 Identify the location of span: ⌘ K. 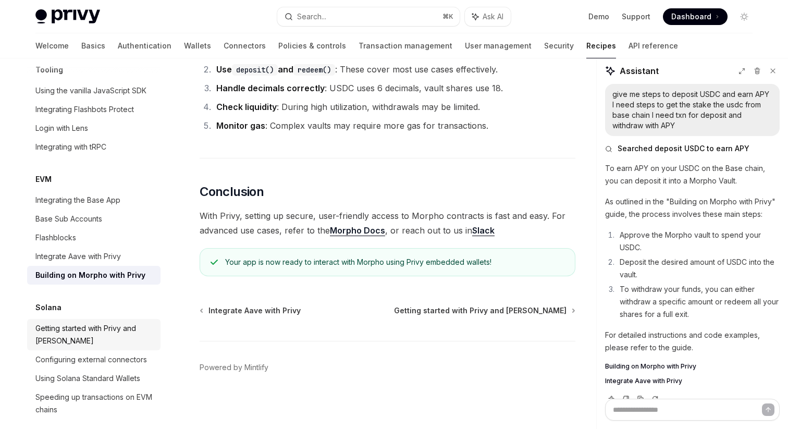
(448, 17).